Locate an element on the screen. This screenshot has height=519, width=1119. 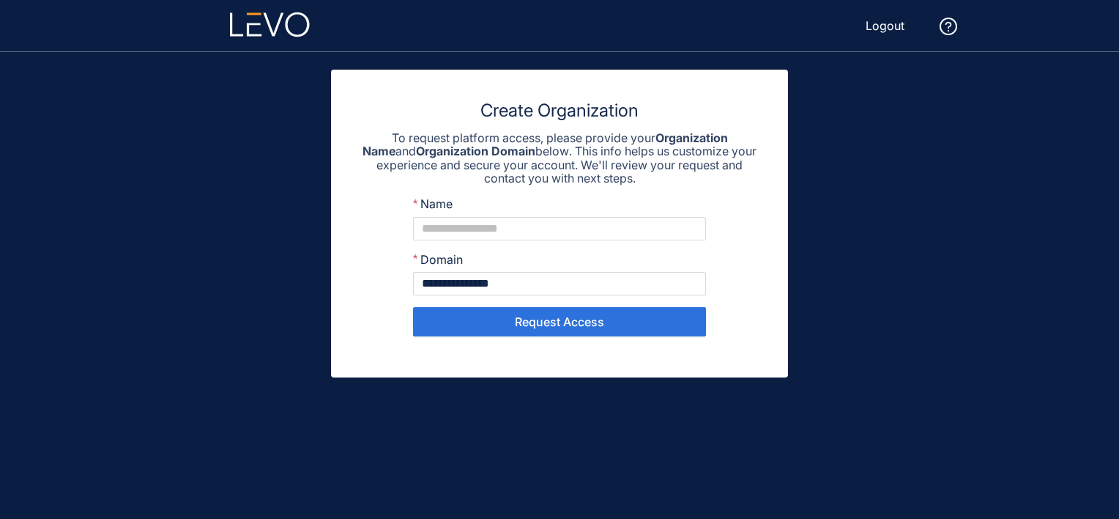
span: Logout is located at coordinates (885, 26).